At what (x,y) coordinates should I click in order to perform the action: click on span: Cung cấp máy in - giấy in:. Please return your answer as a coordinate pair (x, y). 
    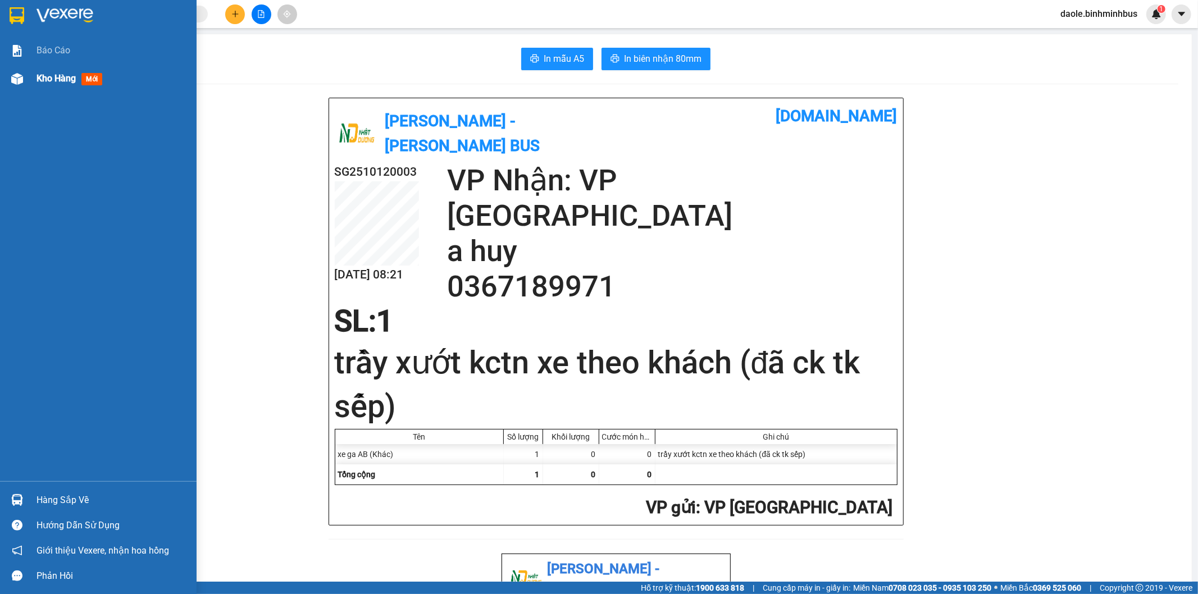
    Looking at the image, I should click on (806, 588).